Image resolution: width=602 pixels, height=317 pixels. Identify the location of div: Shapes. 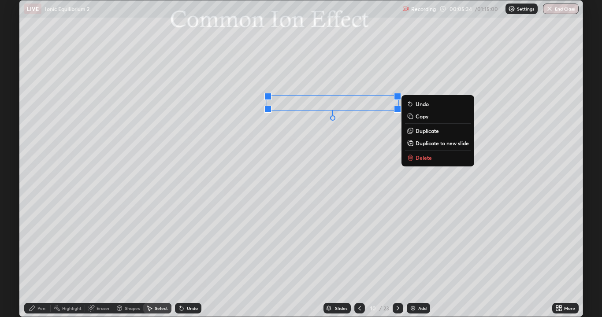
(132, 308).